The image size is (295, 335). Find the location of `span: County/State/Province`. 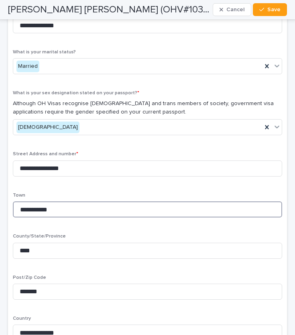

span: County/State/Province is located at coordinates (39, 236).